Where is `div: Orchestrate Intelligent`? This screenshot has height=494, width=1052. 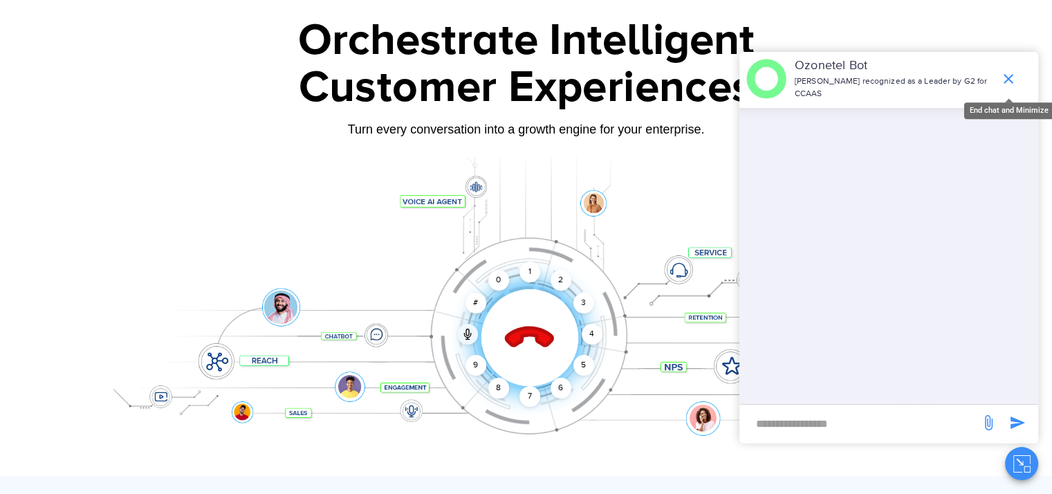
div: Orchestrate Intelligent is located at coordinates (527, 41).